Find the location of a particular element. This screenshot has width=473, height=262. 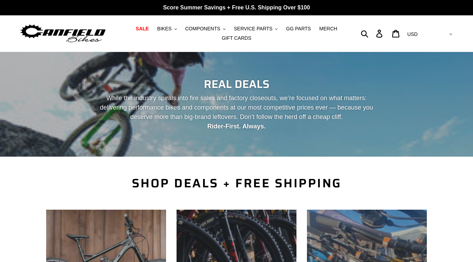

span: BIKES is located at coordinates (164, 29).